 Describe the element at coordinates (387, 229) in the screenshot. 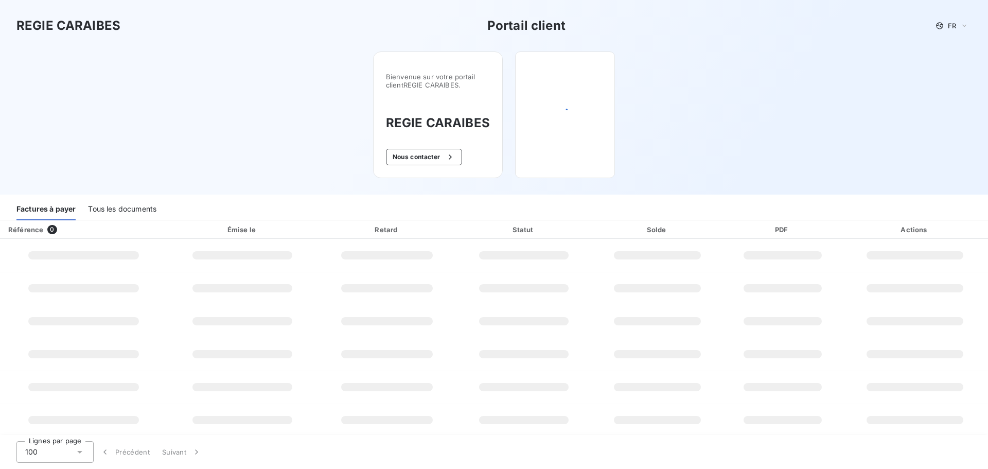

I see `div: Retard` at that location.